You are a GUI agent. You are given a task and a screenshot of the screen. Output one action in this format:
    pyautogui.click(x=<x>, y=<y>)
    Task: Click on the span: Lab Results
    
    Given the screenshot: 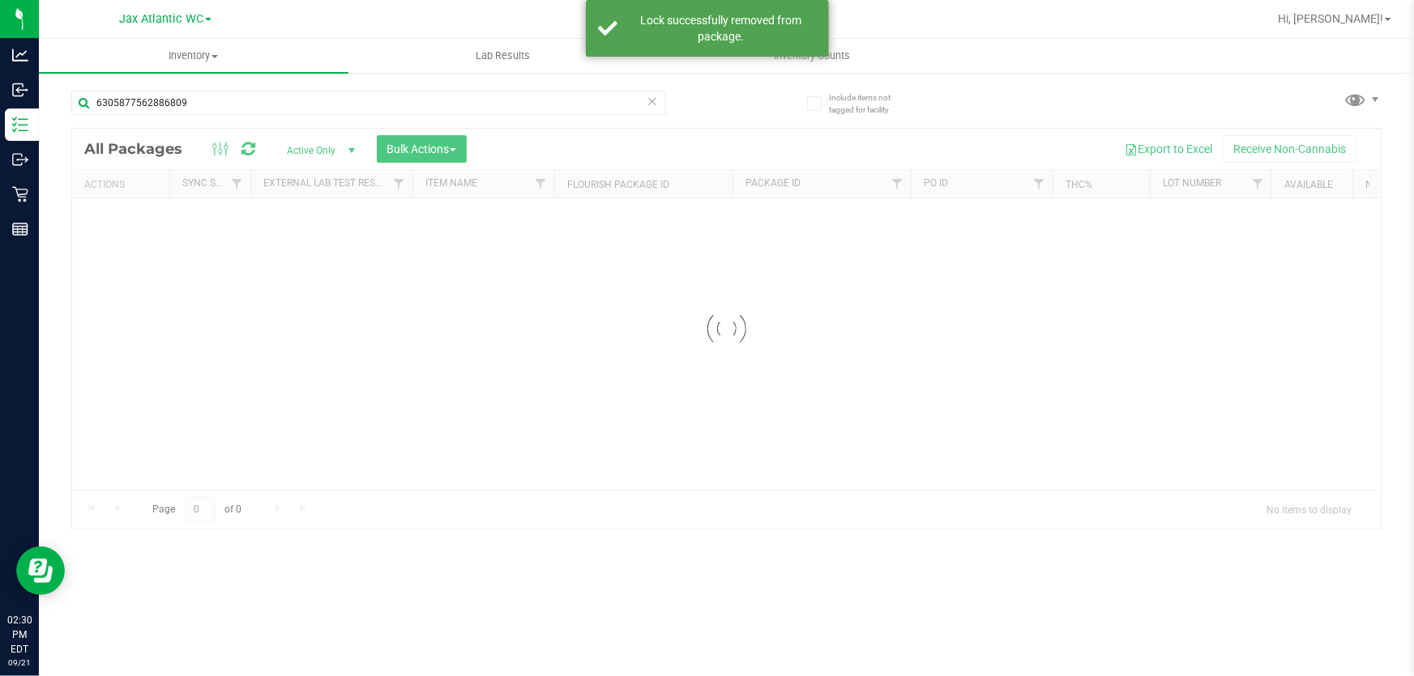 What is the action you would take?
    pyautogui.click(x=502, y=56)
    